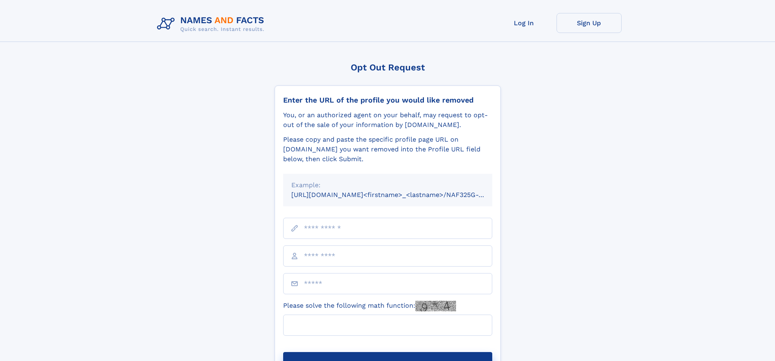 The height and width of the screenshot is (361, 775). I want to click on div: Example:, so click(388, 185).